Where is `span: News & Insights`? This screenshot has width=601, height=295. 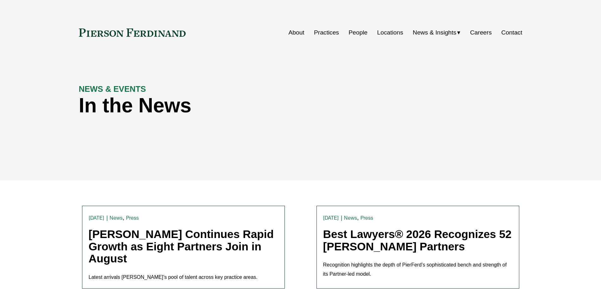 span: News & Insights is located at coordinates (435, 33).